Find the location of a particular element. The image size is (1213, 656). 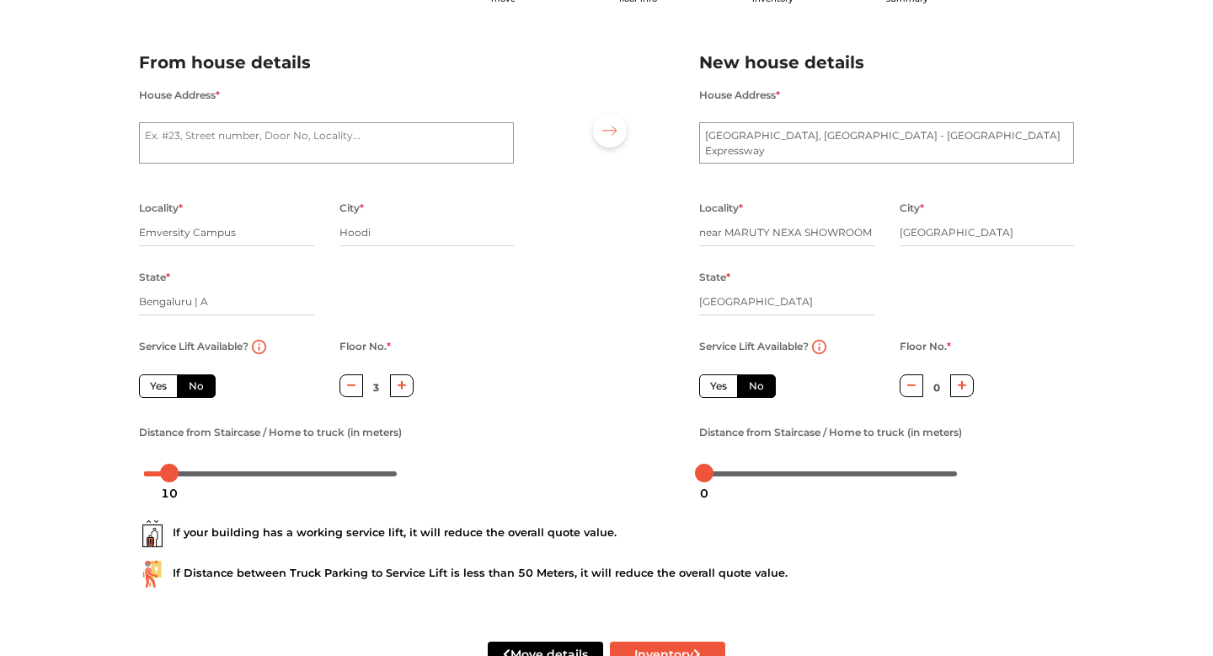

div: 0 is located at coordinates (704, 493).